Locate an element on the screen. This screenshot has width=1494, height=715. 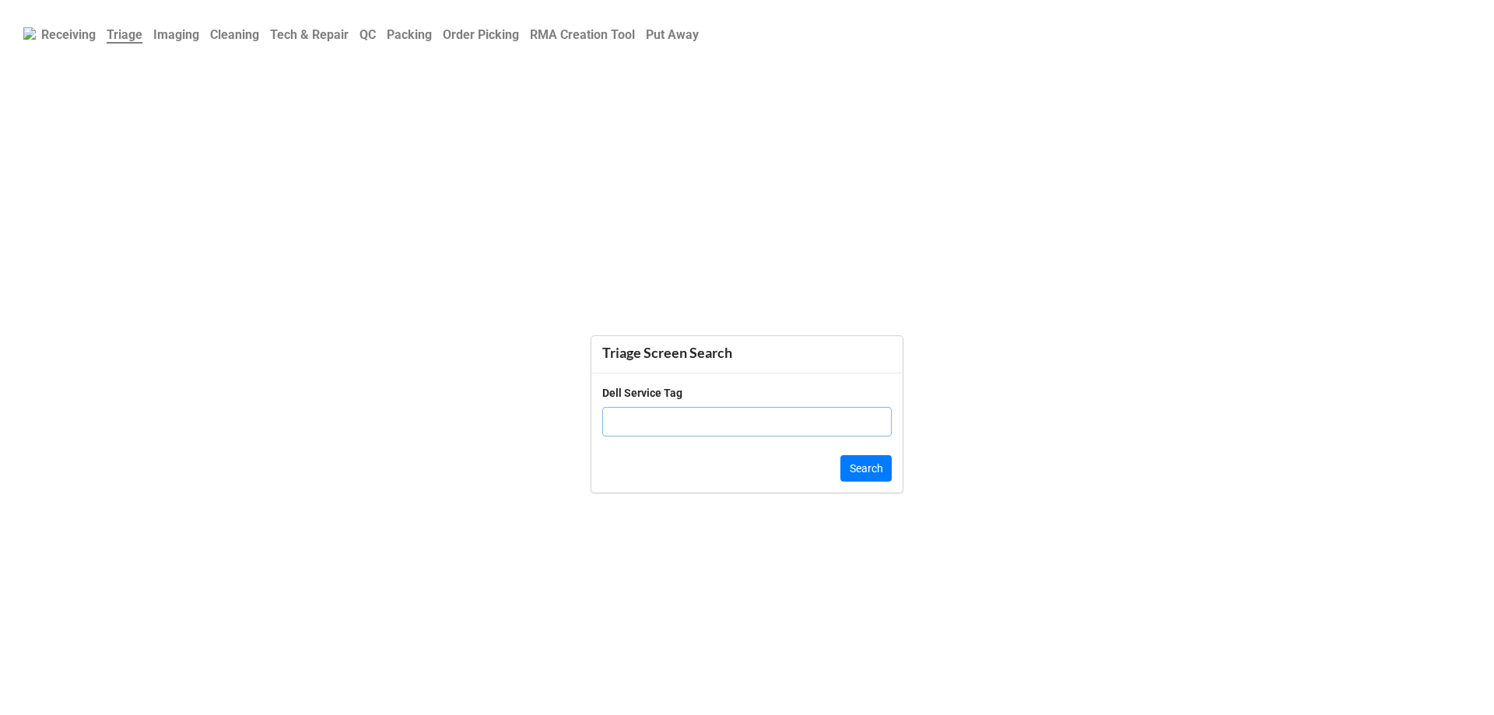
b: Tech & Repair is located at coordinates (309, 34).